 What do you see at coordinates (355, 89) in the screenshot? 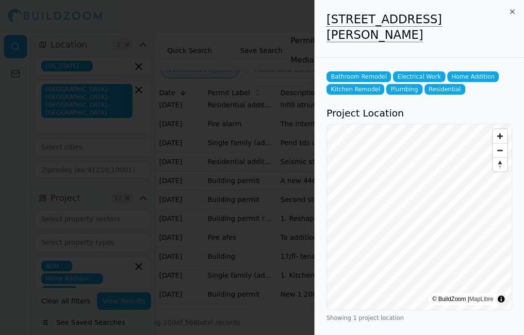
I see `span: Kitchen Remodel` at bounding box center [355, 89].